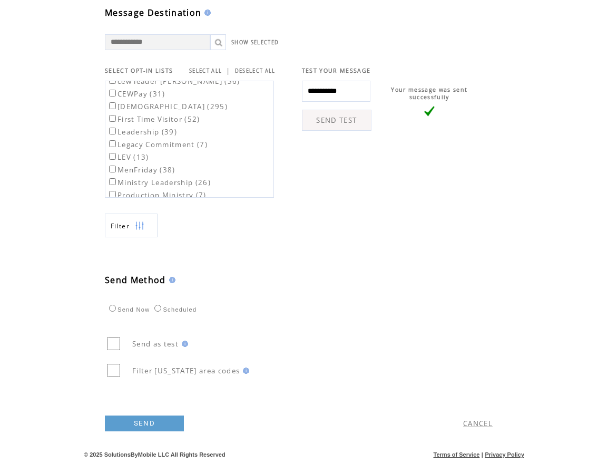 The height and width of the screenshot is (463, 608). Describe the element at coordinates (112, 194) in the screenshot. I see `input: Production Ministry (7)` at that location.